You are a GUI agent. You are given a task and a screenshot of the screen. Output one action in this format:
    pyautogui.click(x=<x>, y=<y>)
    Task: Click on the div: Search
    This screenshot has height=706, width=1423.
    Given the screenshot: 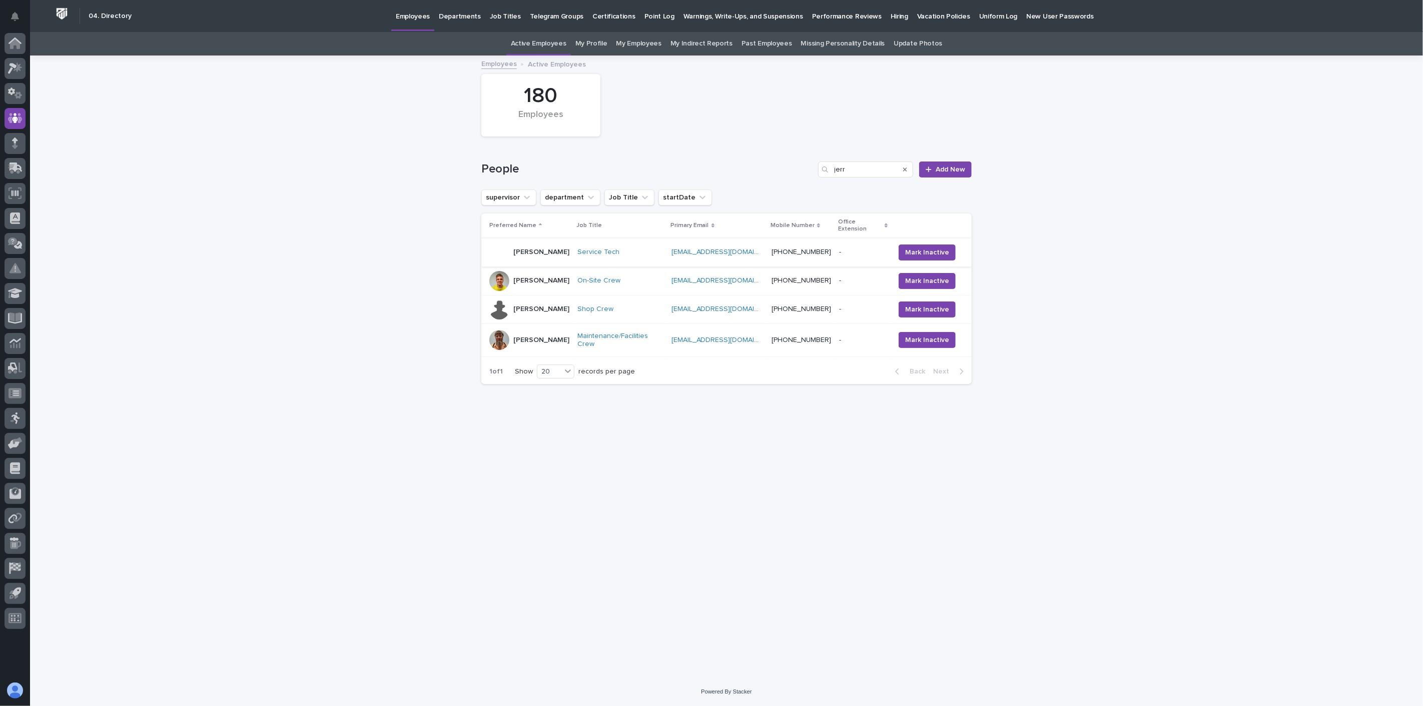 What is the action you would take?
    pyautogui.click(x=865, y=170)
    